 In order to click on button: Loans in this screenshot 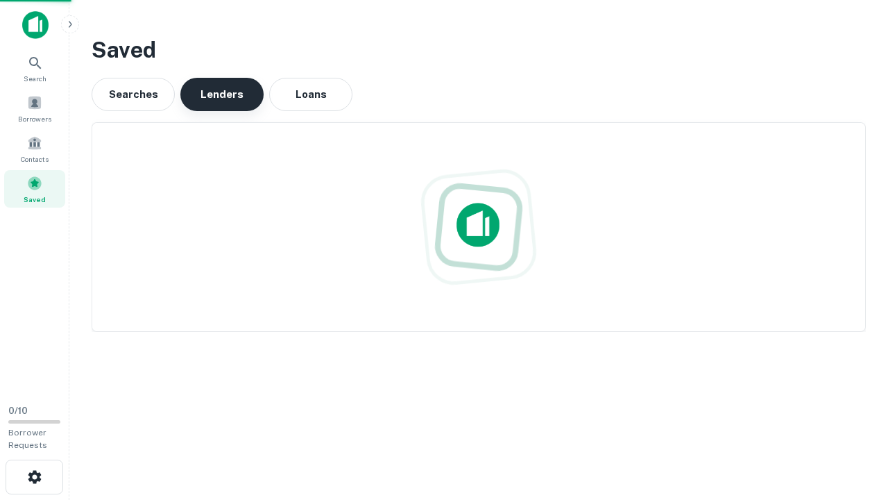, I will do `click(311, 94)`.